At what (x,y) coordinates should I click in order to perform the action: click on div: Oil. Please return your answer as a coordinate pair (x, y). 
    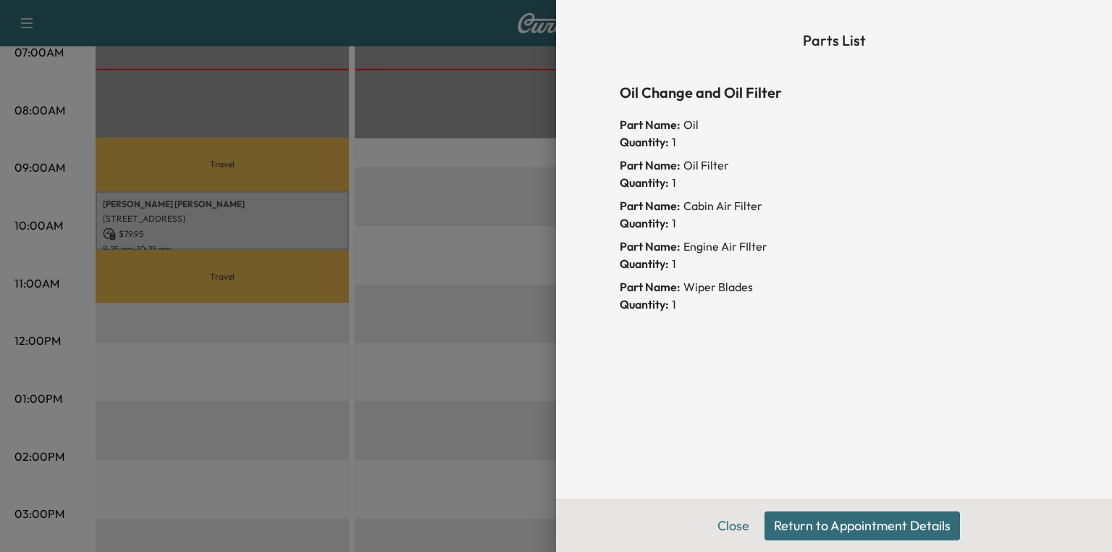
    Looking at the image, I should click on (834, 125).